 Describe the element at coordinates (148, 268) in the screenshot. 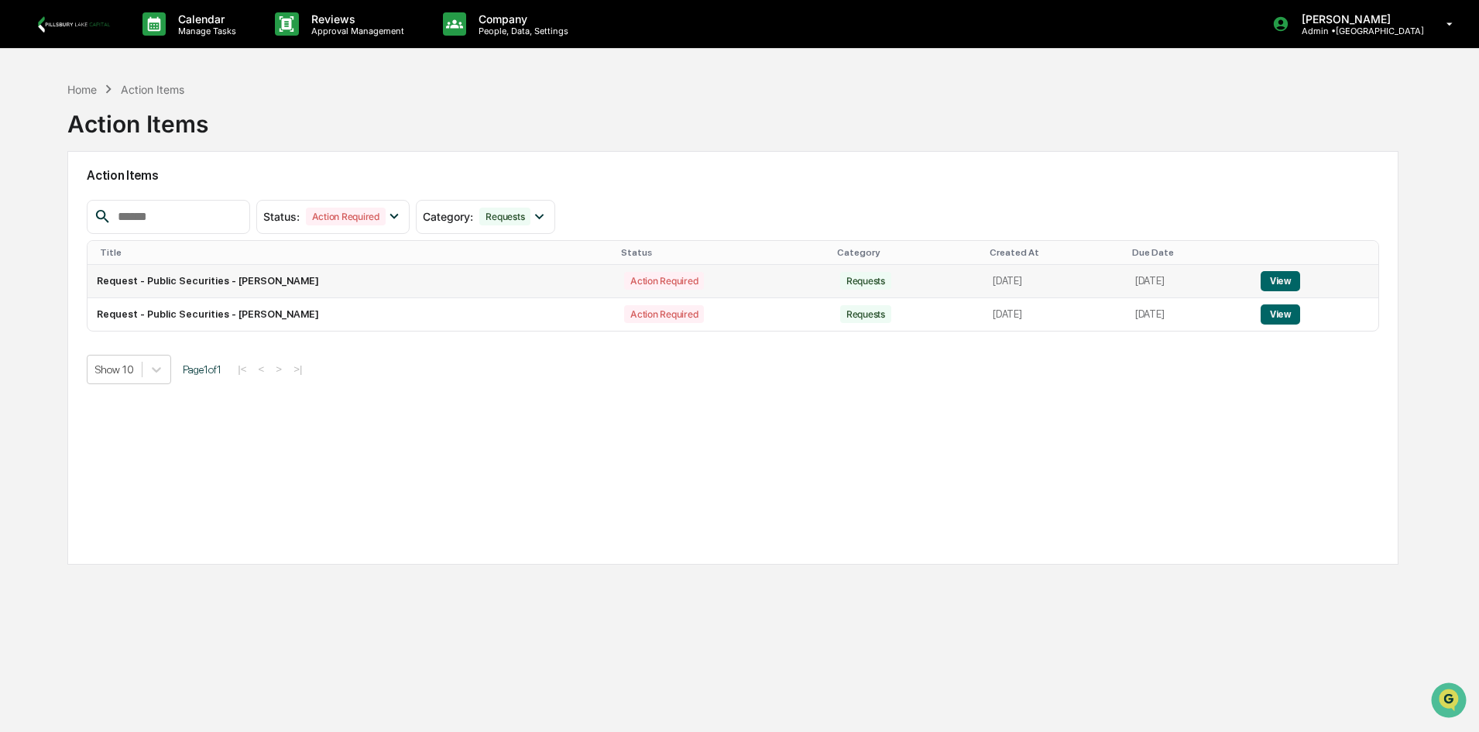

I see `a: Powered byPylon` at that location.